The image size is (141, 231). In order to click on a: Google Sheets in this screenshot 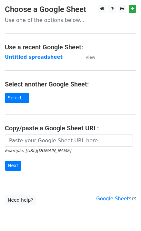, I will do `click(116, 198)`.